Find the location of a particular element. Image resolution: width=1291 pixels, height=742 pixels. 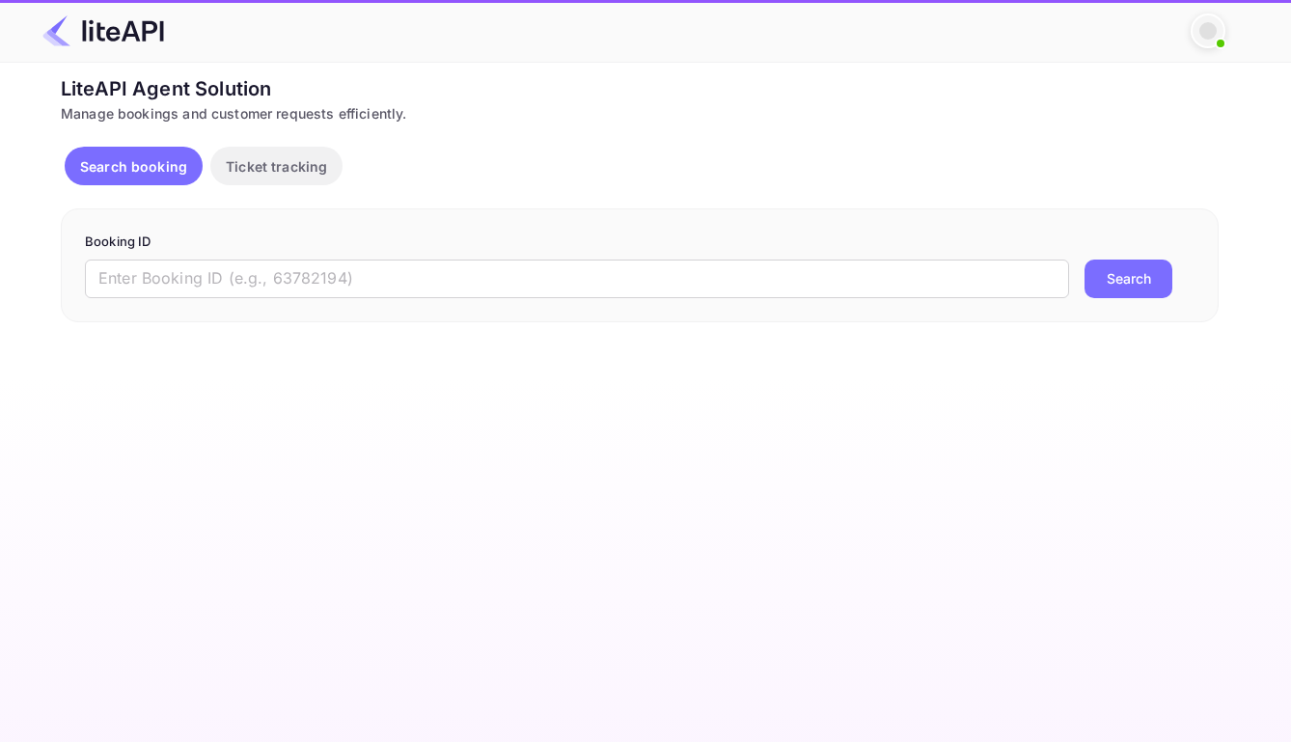

div: LiteAPI Agent Solution is located at coordinates (640, 89).